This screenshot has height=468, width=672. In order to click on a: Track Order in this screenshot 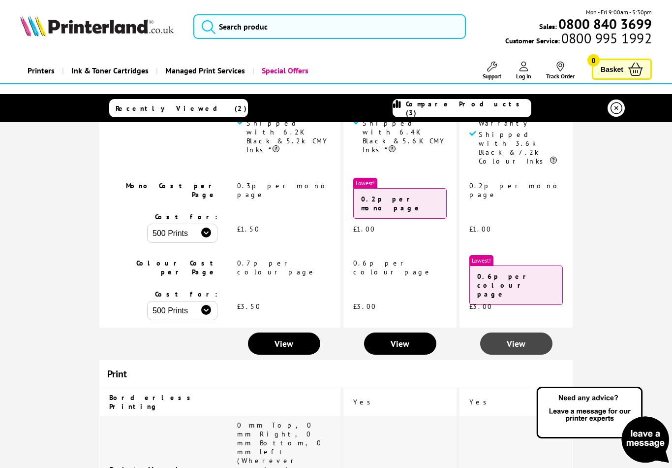, I will do `click(561, 70)`.